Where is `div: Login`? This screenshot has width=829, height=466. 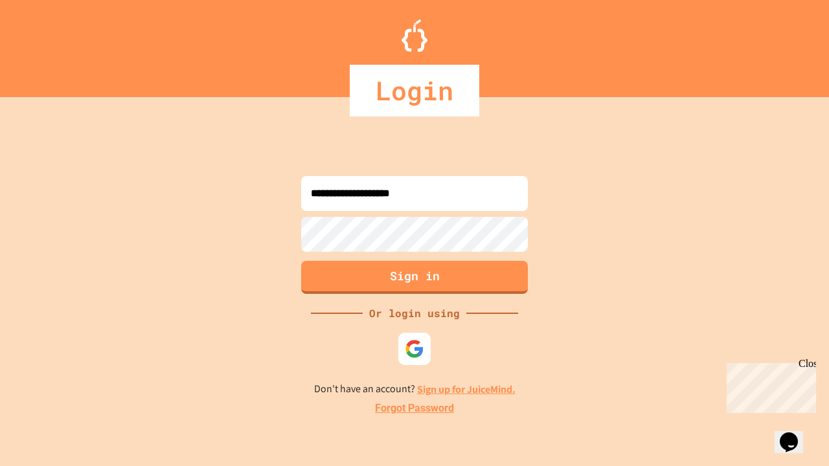 div: Login is located at coordinates (415, 91).